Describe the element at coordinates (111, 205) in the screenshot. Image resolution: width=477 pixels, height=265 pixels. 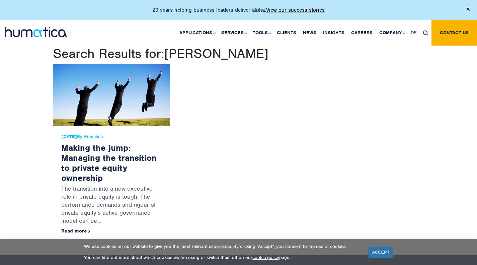
I see `p: The transition into a new executive role in private equity is tough. The performance demands and ...` at that location.